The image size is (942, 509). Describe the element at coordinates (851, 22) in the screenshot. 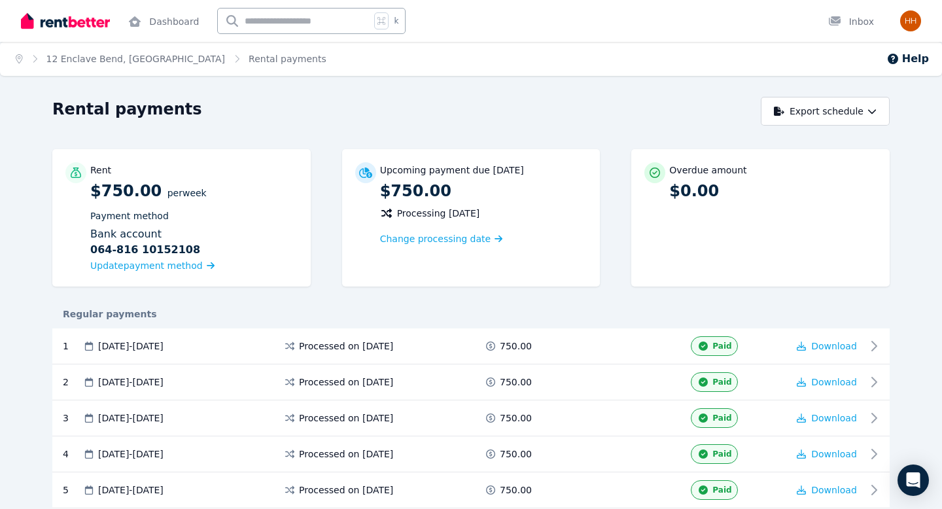

I see `div: Inbox` at that location.